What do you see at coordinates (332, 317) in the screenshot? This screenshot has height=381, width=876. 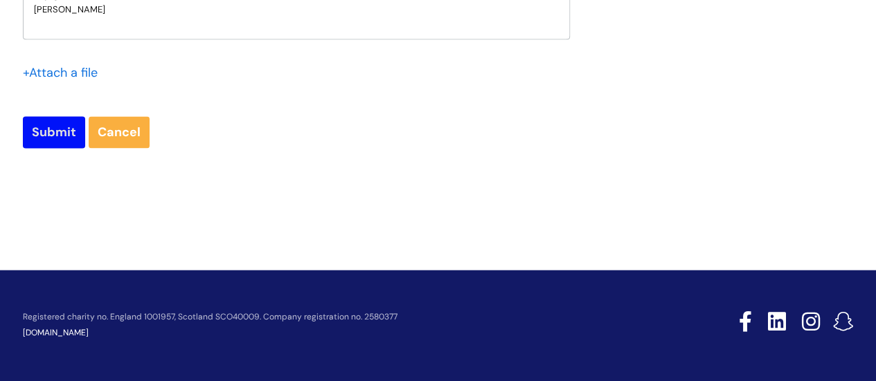 I see `p: Registered charity no. England 1001957, Scotland SCO40009. Company registration no. 2580377` at bounding box center [332, 317].